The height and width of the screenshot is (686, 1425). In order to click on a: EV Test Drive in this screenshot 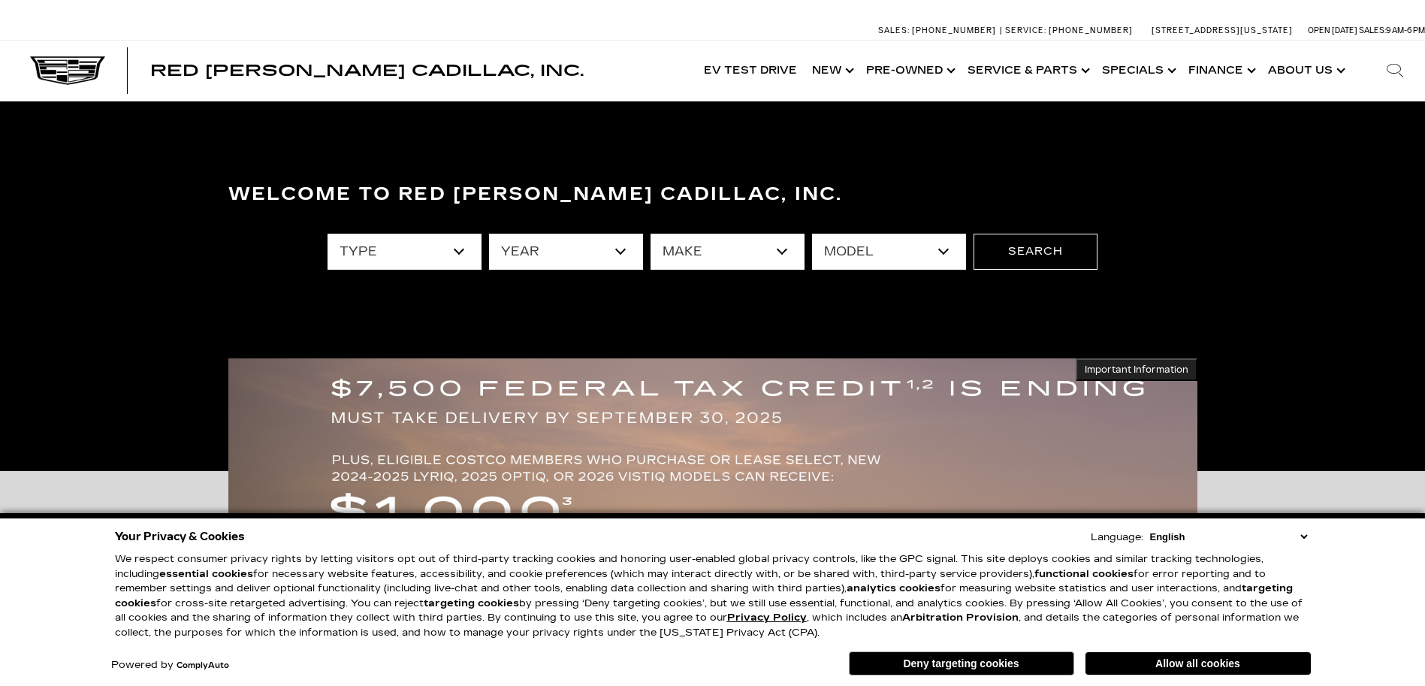, I will do `click(751, 71)`.